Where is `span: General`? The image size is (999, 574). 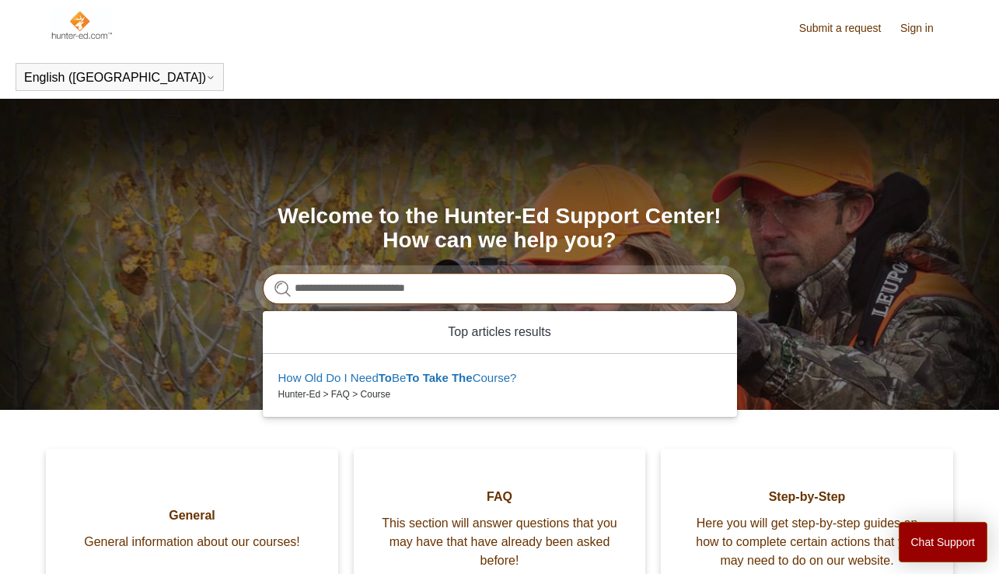
span: General is located at coordinates (192, 515).